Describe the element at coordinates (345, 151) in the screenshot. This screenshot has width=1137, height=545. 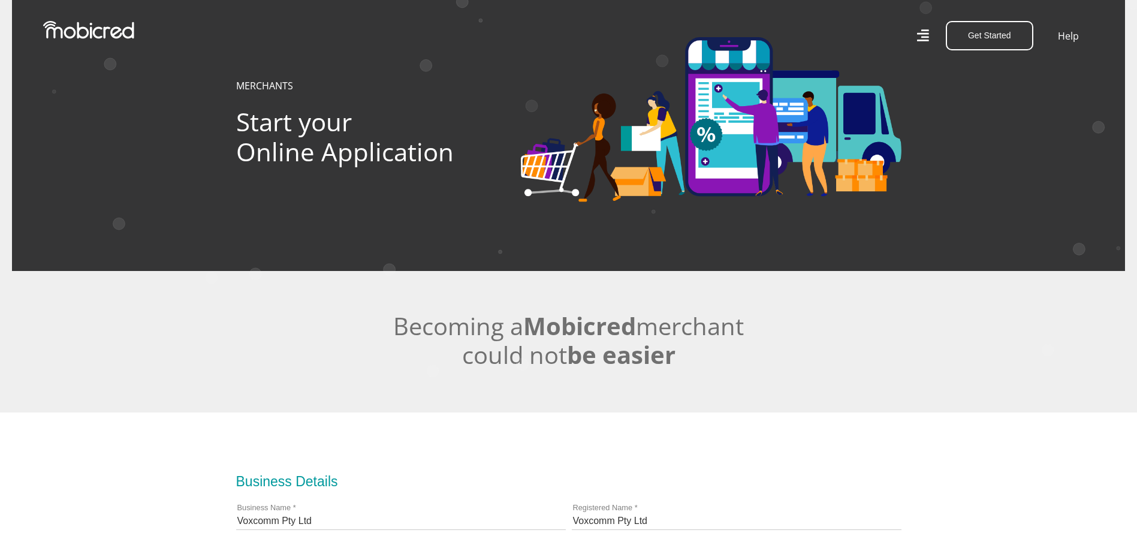
I see `span: Online Application` at that location.